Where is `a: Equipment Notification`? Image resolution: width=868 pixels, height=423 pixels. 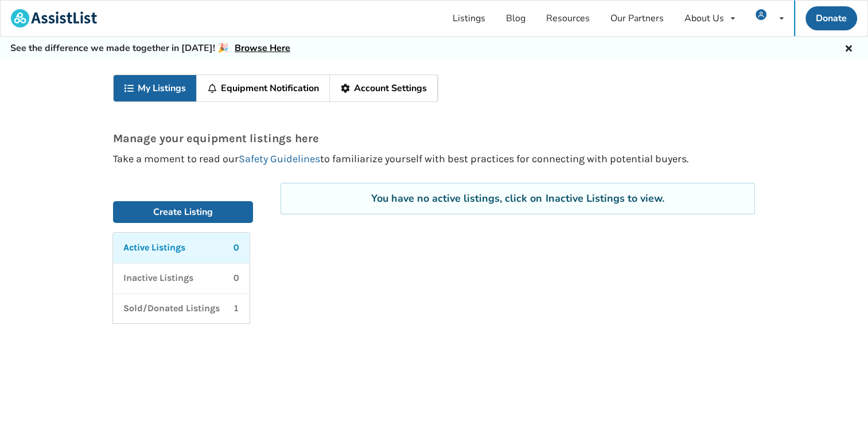
a: Equipment Notification is located at coordinates (263, 88).